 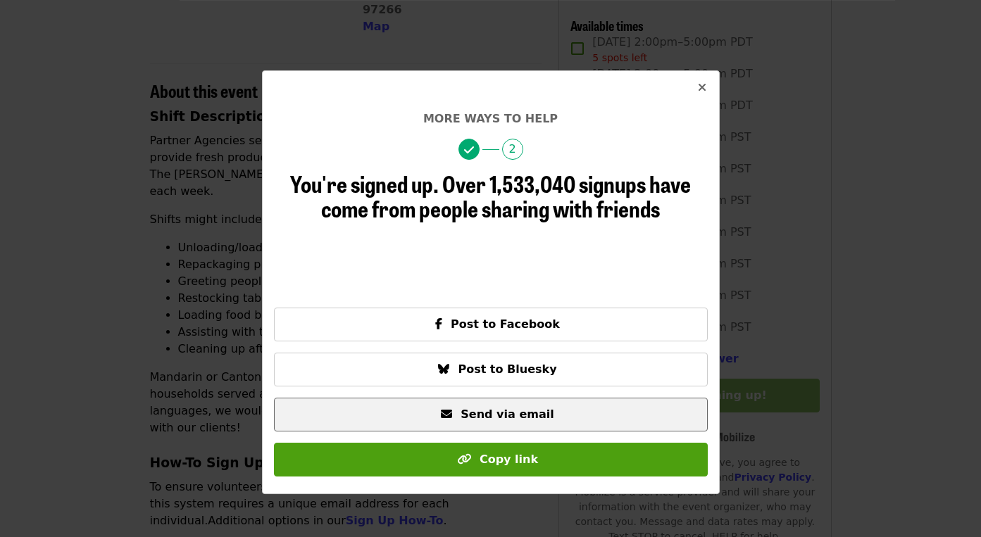 I want to click on button: Post to Bluesky, so click(x=491, y=370).